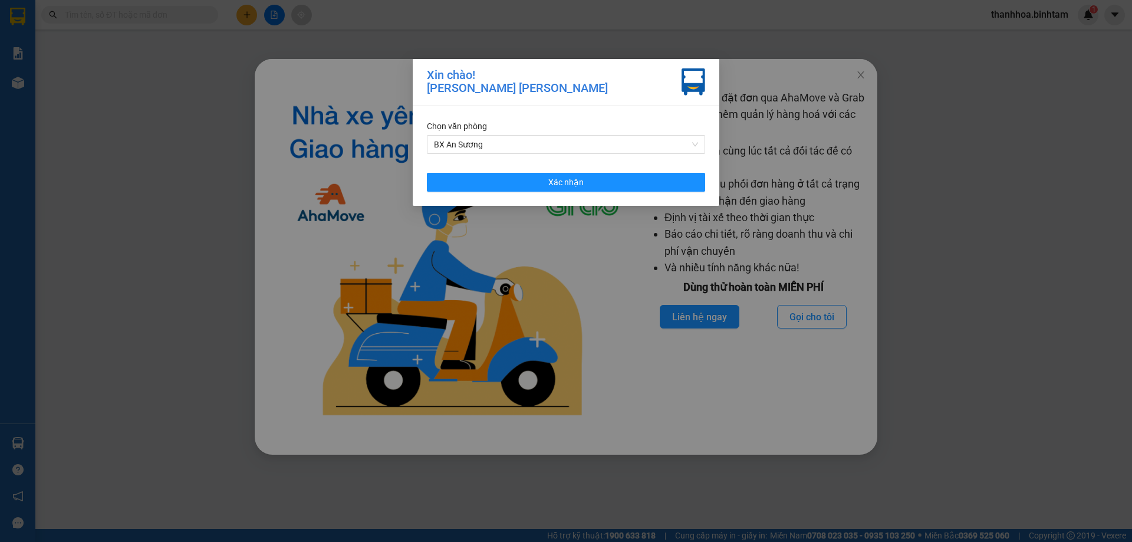  I want to click on span: BX An Sương, so click(566, 145).